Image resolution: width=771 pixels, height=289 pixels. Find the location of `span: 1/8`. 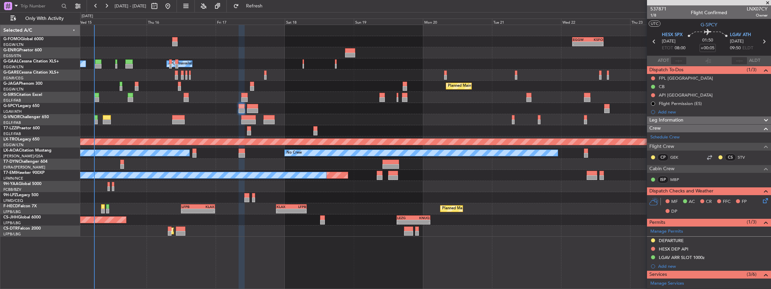

span: 1/8 is located at coordinates (659, 15).